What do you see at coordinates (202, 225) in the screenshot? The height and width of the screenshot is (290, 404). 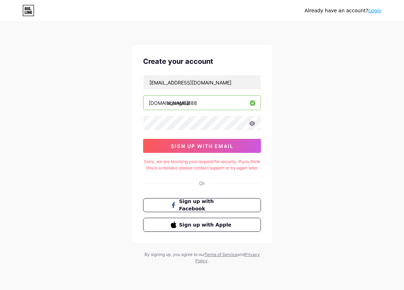 I see `button: Sign up with Apple` at bounding box center [202, 225].